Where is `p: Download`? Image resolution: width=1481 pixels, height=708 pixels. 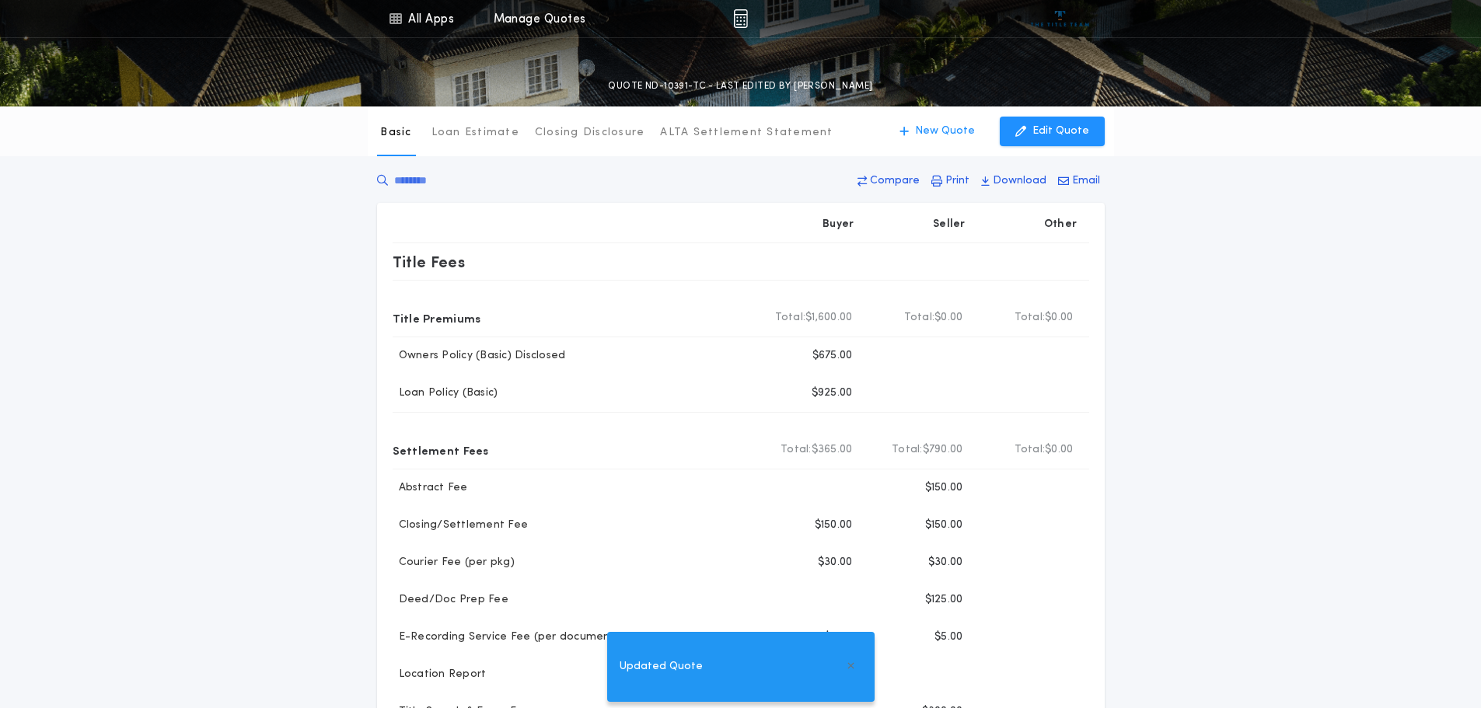 p: Download is located at coordinates (1019, 181).